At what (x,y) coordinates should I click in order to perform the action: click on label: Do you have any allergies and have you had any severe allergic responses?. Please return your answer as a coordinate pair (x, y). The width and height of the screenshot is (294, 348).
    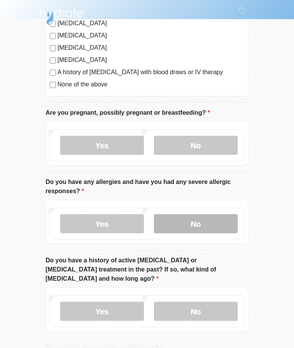
    Looking at the image, I should click on (147, 187).